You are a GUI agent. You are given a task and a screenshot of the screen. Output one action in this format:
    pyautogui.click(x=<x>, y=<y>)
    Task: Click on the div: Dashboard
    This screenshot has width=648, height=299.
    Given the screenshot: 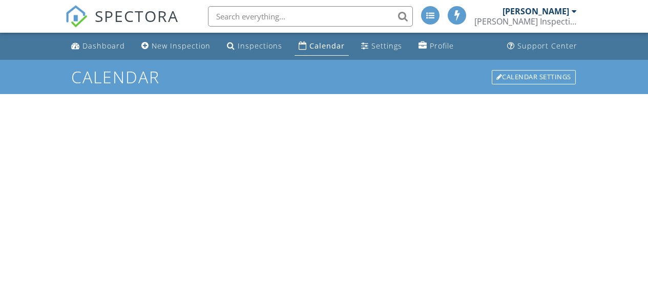 What is the action you would take?
    pyautogui.click(x=103, y=46)
    